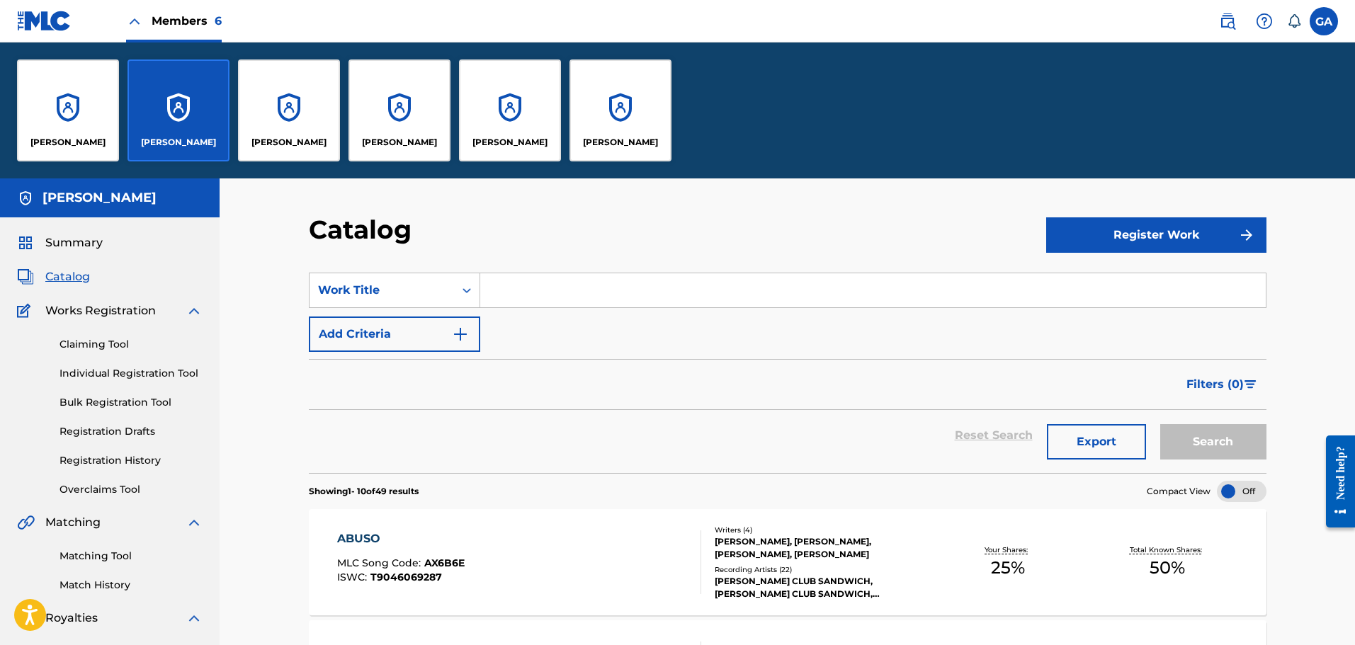  Describe the element at coordinates (1294, 21) in the screenshot. I see `div: Notifications` at that location.